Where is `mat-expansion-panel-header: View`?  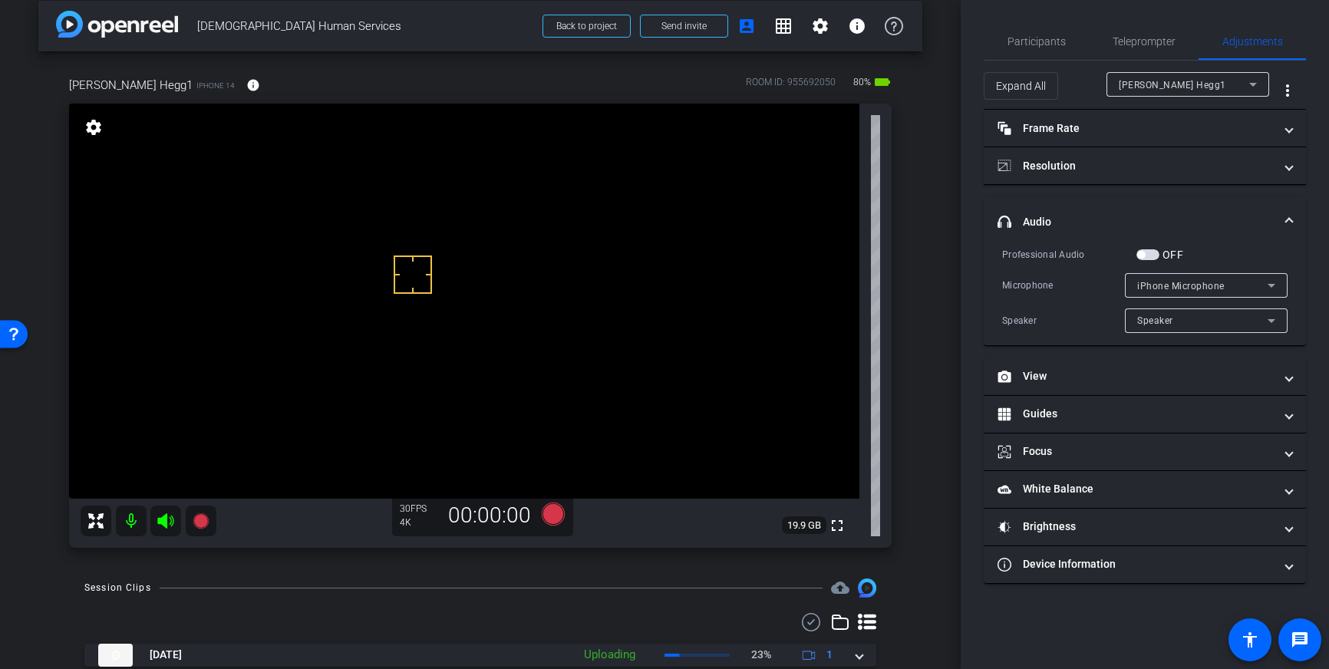
mat-expansion-panel-header: View is located at coordinates (1144, 377).